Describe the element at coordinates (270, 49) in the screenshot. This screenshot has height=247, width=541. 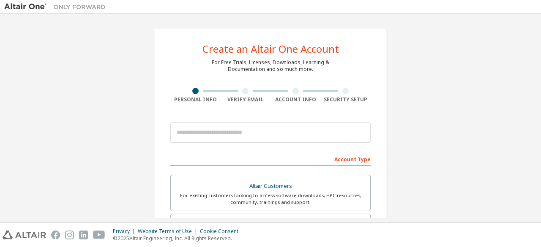
I see `div: Create an Altair One Account` at that location.